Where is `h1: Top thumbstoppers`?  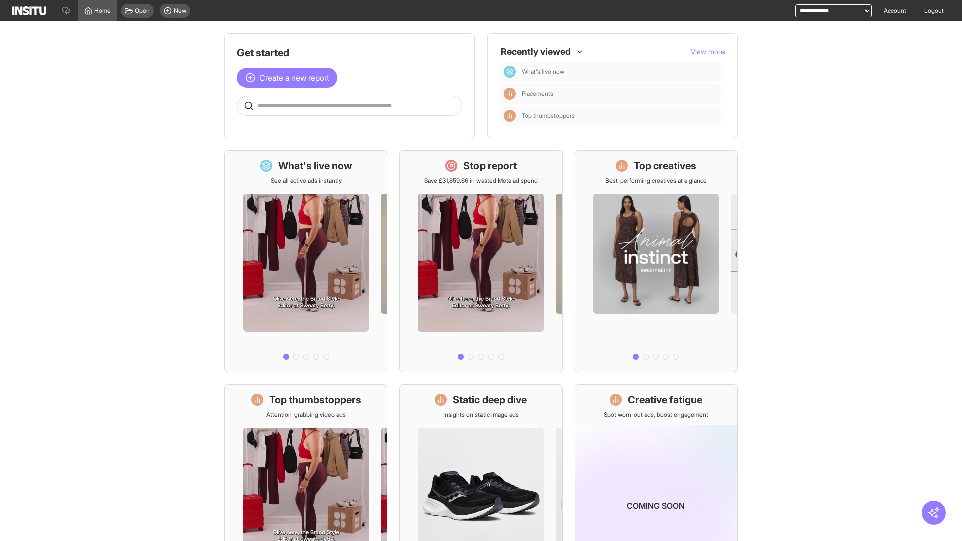 h1: Top thumbstoppers is located at coordinates (315, 400).